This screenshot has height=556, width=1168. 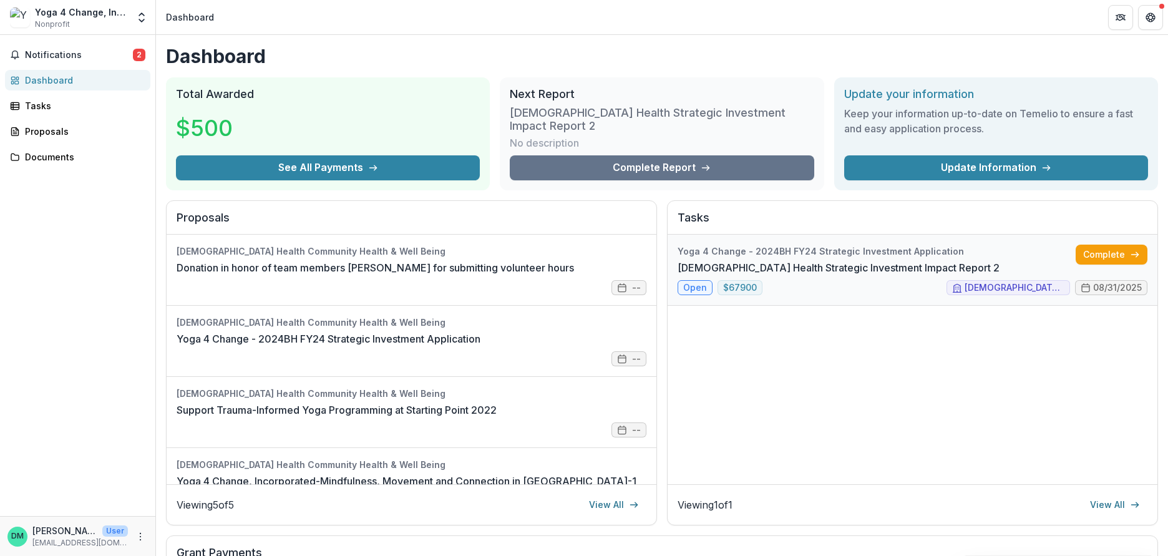 What do you see at coordinates (142, 17) in the screenshot?
I see `button: Open entity switcher` at bounding box center [142, 17].